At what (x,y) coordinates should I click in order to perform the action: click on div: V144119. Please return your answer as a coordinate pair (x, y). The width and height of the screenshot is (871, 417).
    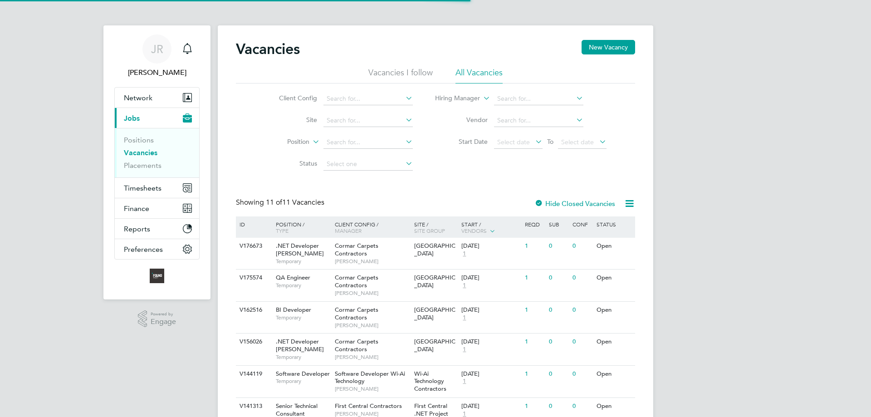
    Looking at the image, I should click on (253, 374).